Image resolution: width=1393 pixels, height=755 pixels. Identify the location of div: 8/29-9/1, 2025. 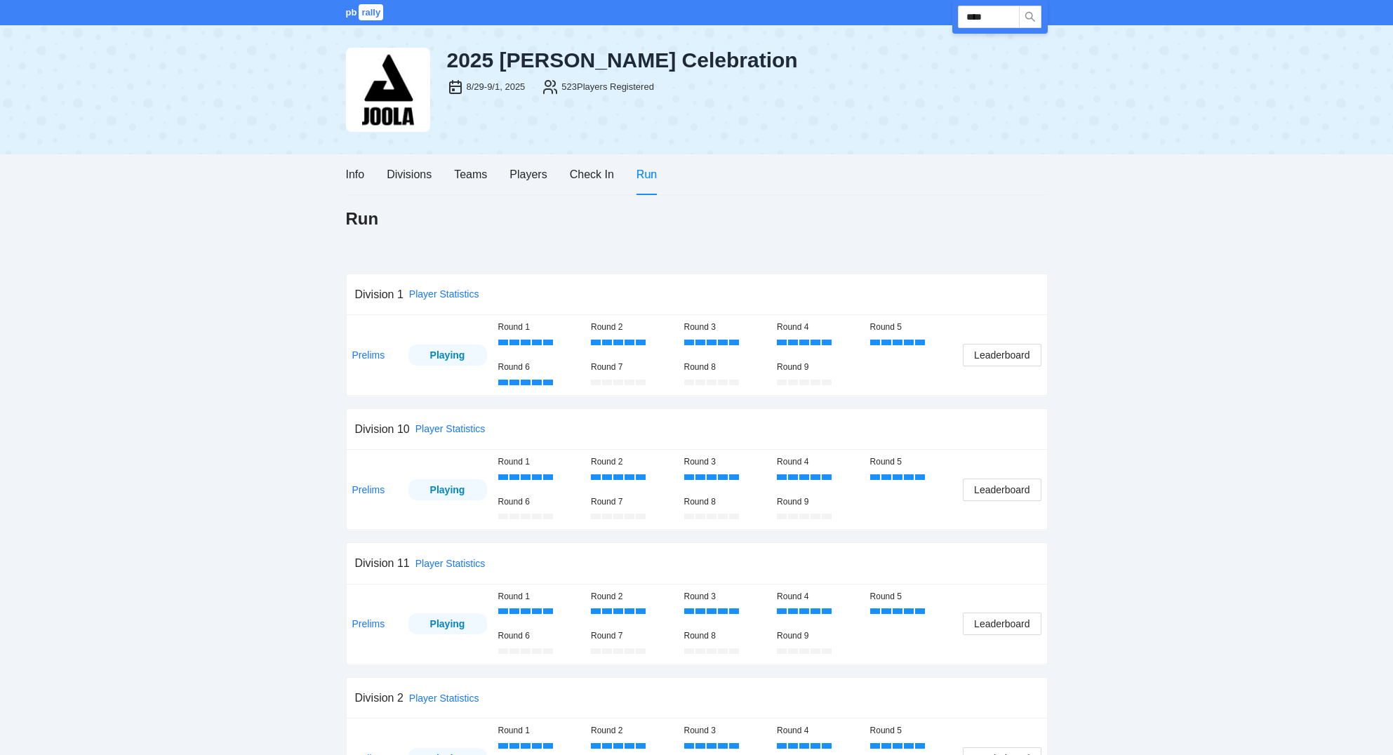
(496, 87).